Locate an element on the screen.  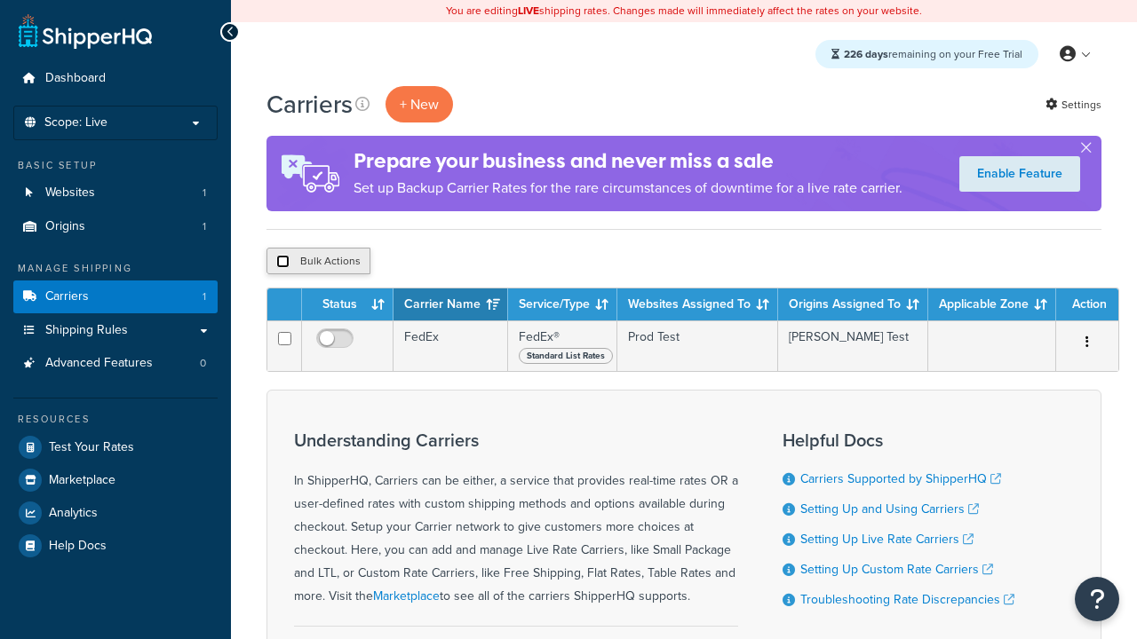
img: ad-rules-rateshop-fe6ec290ccb7230408bd80ed9643f0289d75e0ffd9eb532fc0e269fcd187b520.png is located at coordinates (310, 173).